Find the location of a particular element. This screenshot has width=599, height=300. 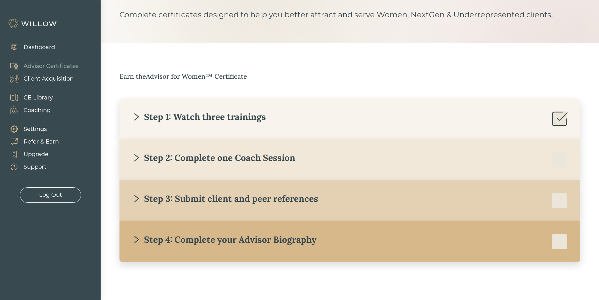

div: Log Out is located at coordinates (50, 195).